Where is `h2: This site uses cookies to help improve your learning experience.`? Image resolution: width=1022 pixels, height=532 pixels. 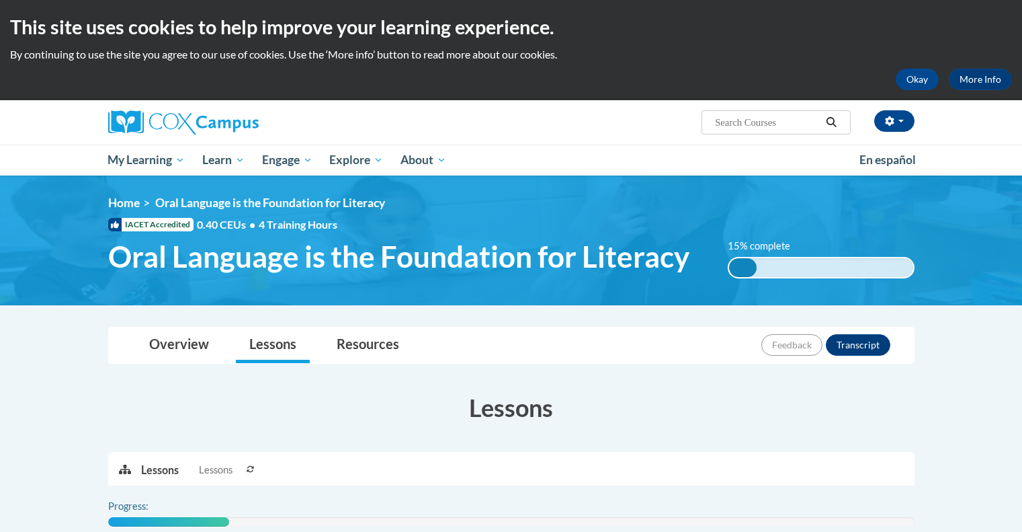 h2: This site uses cookies to help improve your learning experience. is located at coordinates (511, 27).